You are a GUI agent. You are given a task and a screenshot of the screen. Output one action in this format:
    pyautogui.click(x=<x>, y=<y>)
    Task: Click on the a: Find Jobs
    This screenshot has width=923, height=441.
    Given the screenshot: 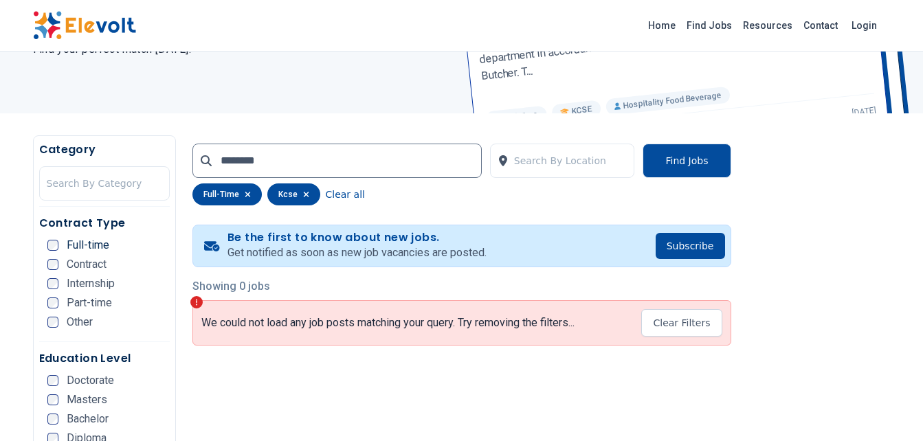 What is the action you would take?
    pyautogui.click(x=709, y=25)
    